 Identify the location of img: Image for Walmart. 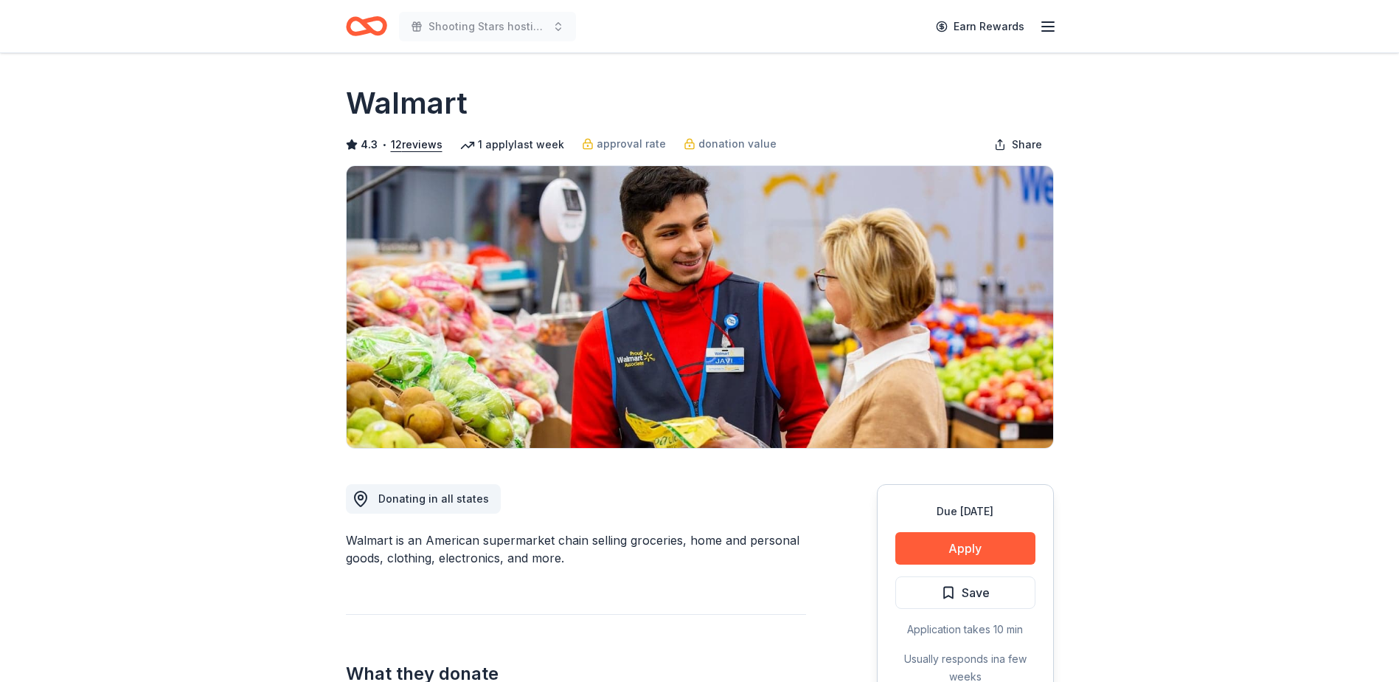
(700, 307).